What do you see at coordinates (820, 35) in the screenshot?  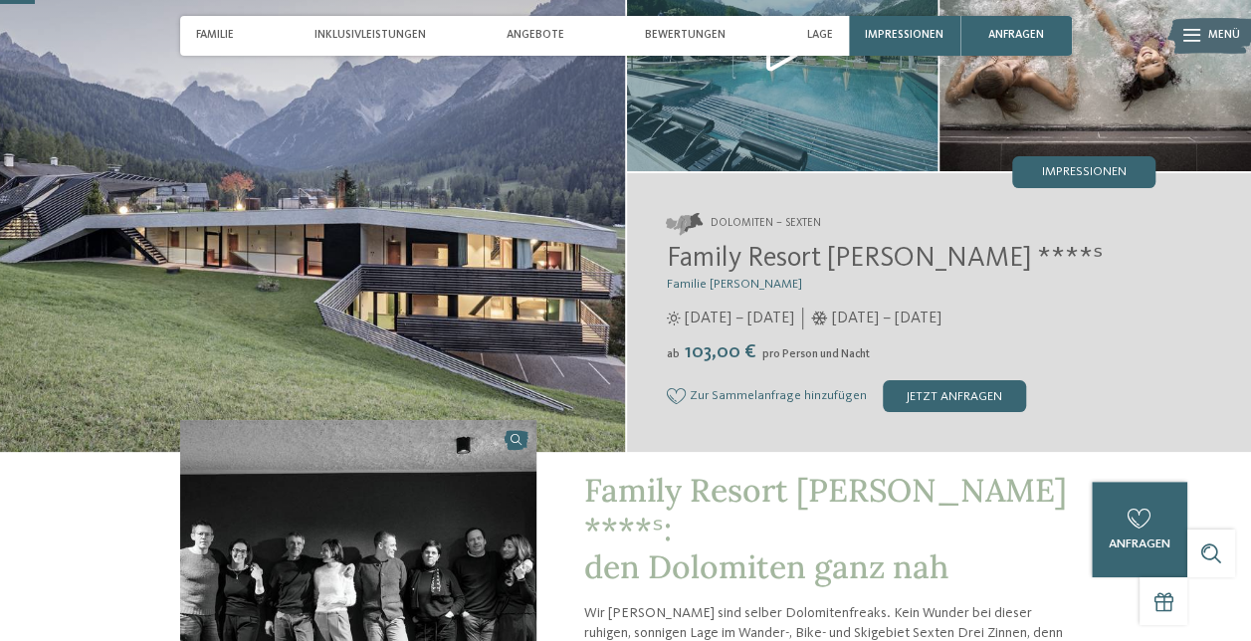 I see `span: Lage` at bounding box center [820, 35].